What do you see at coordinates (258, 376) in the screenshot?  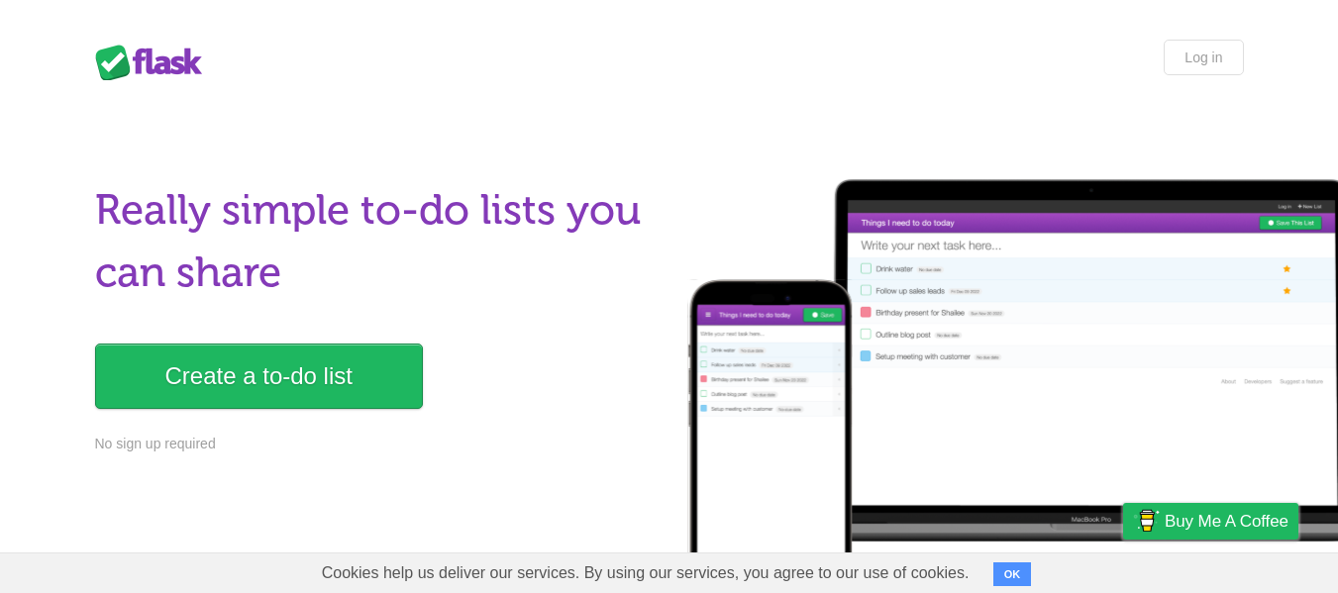 I see `a: Create a to-do list` at bounding box center [258, 376].